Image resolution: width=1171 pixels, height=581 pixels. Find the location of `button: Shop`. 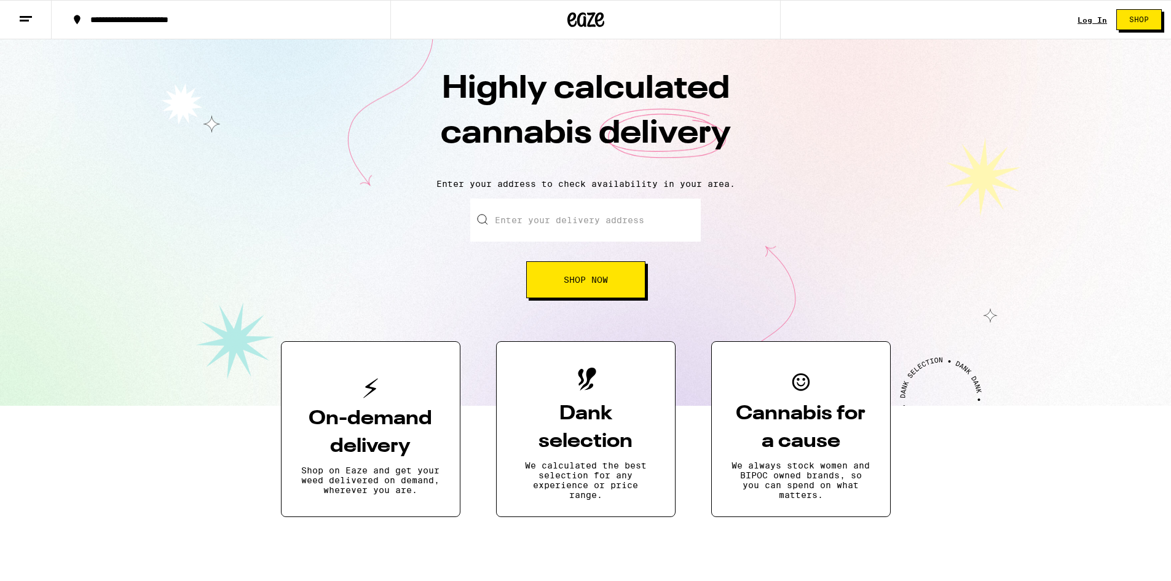

button: Shop is located at coordinates (1140, 20).